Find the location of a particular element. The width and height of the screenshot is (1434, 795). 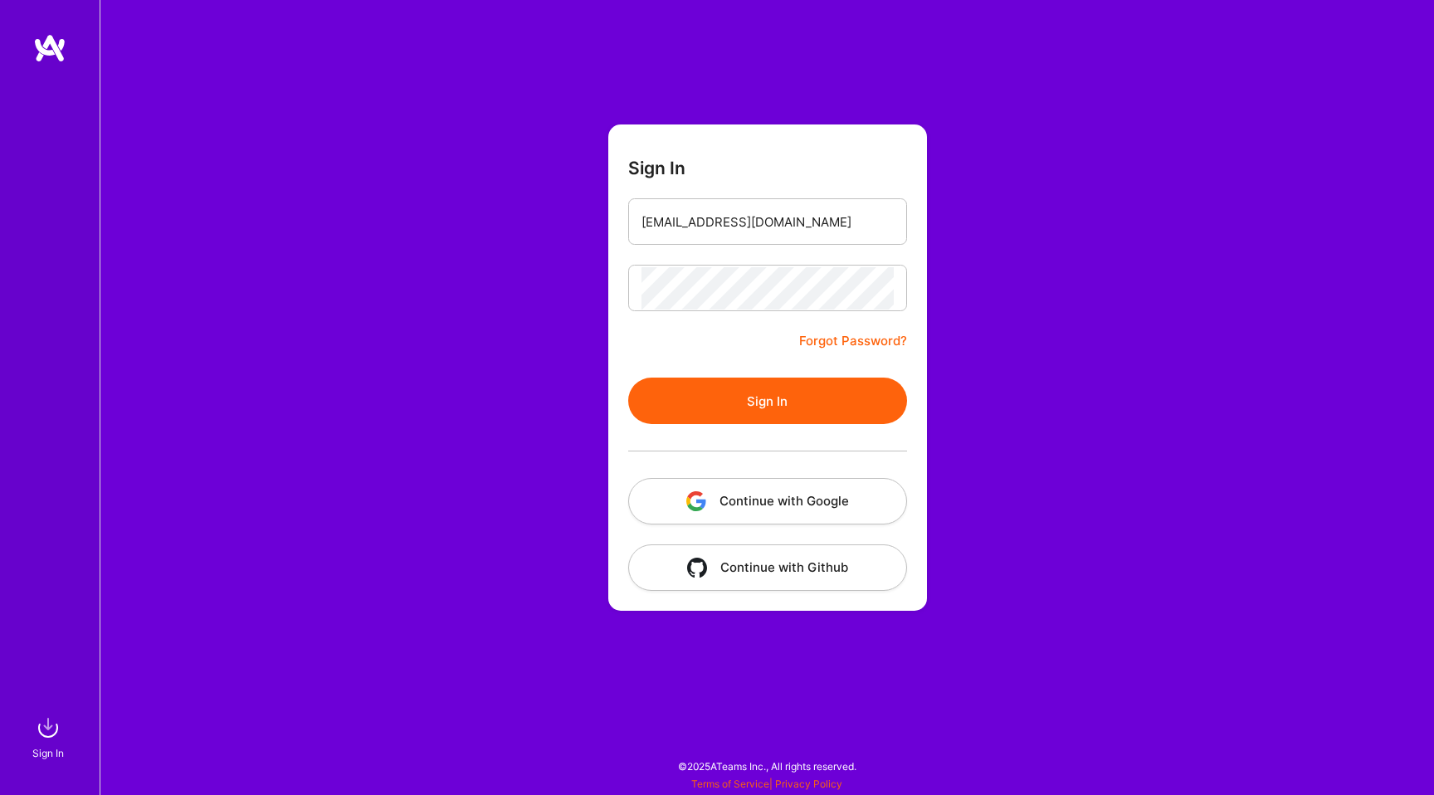

a: Forgot Password? is located at coordinates (853, 341).